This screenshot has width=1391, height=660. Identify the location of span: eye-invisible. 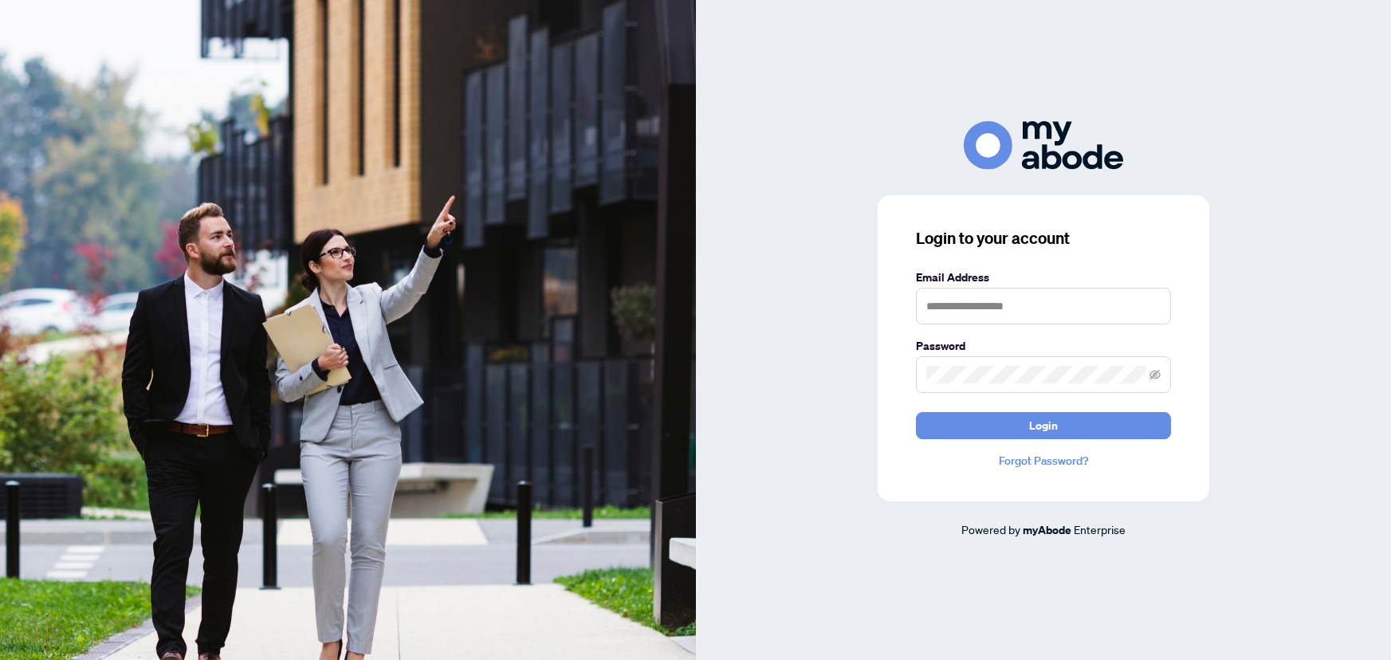
(1155, 375).